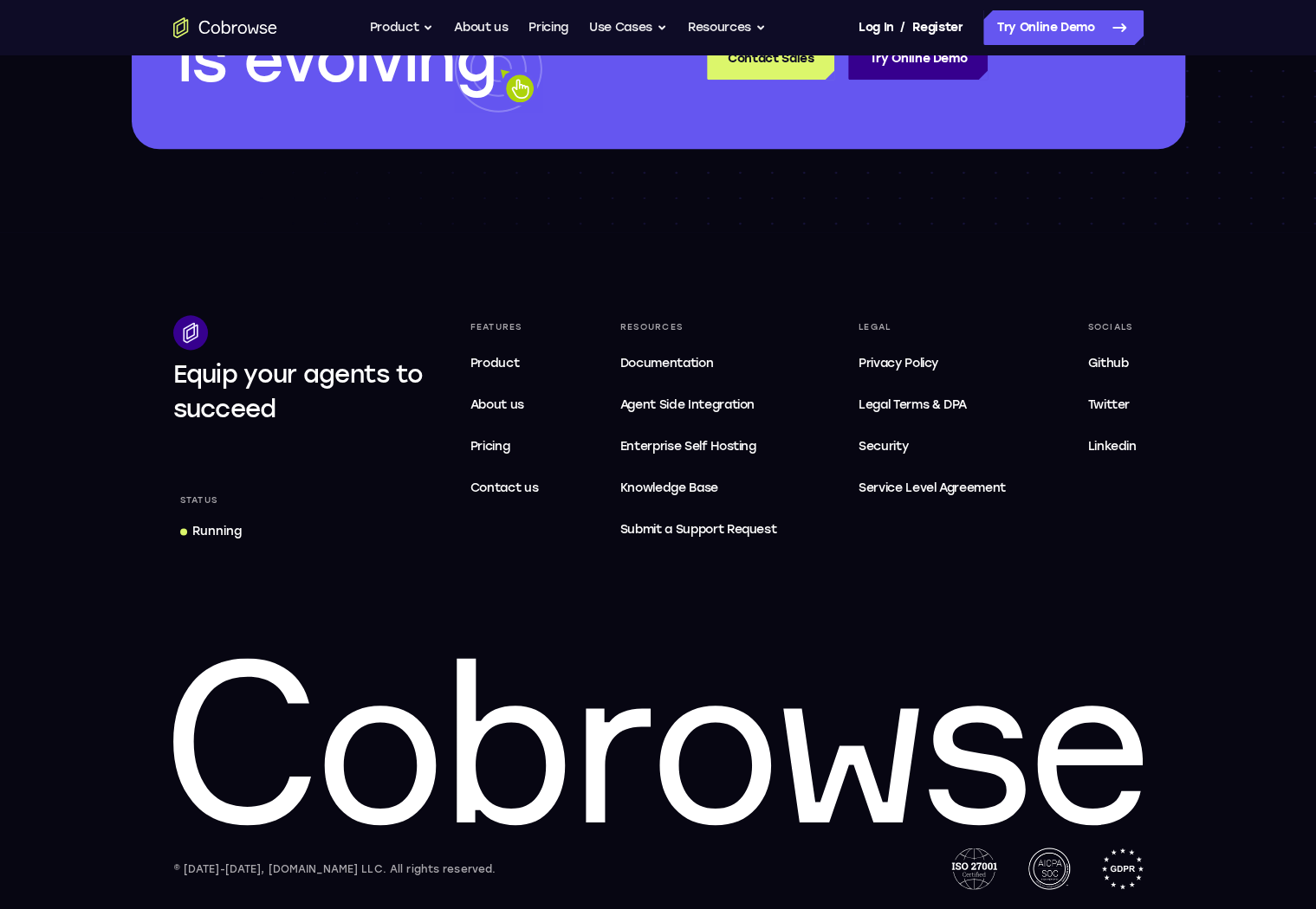 This screenshot has width=1316, height=909. What do you see at coordinates (1111, 327) in the screenshot?
I see `div: Socials` at bounding box center [1111, 327].